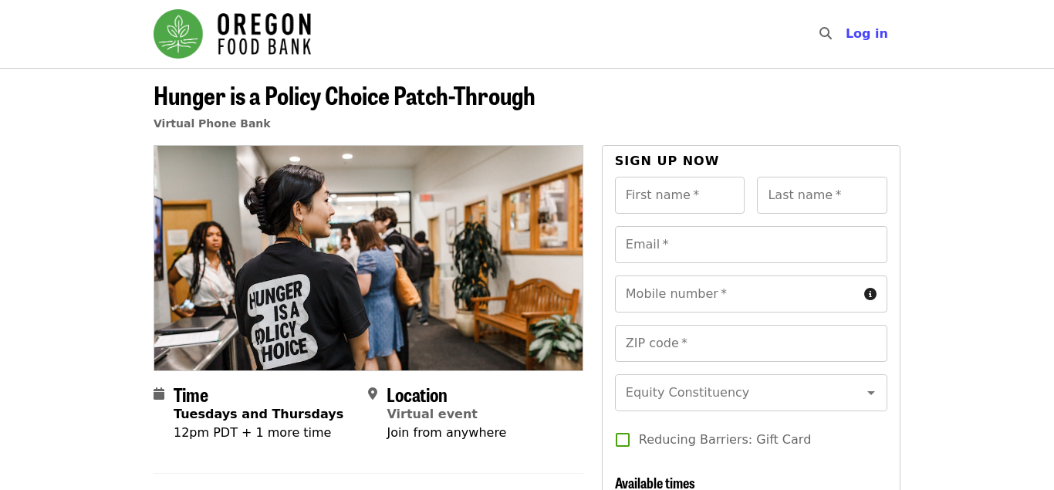  Describe the element at coordinates (232, 34) in the screenshot. I see `img: Oregon Food Bank - Home` at that location.